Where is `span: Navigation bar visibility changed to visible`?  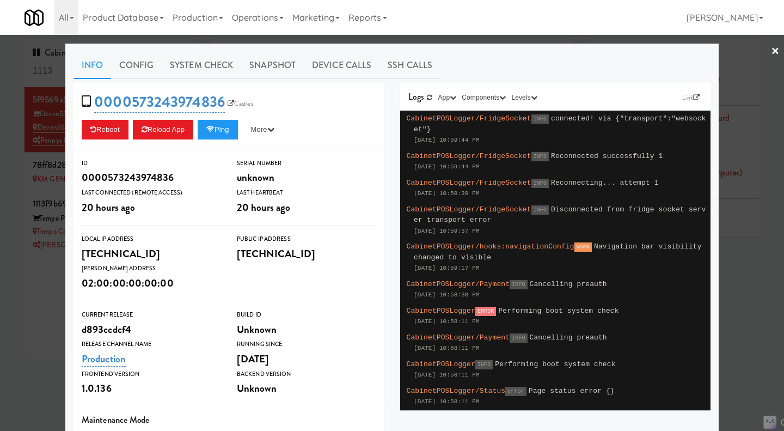
span: Navigation bar visibility changed to visible is located at coordinates (558, 252).